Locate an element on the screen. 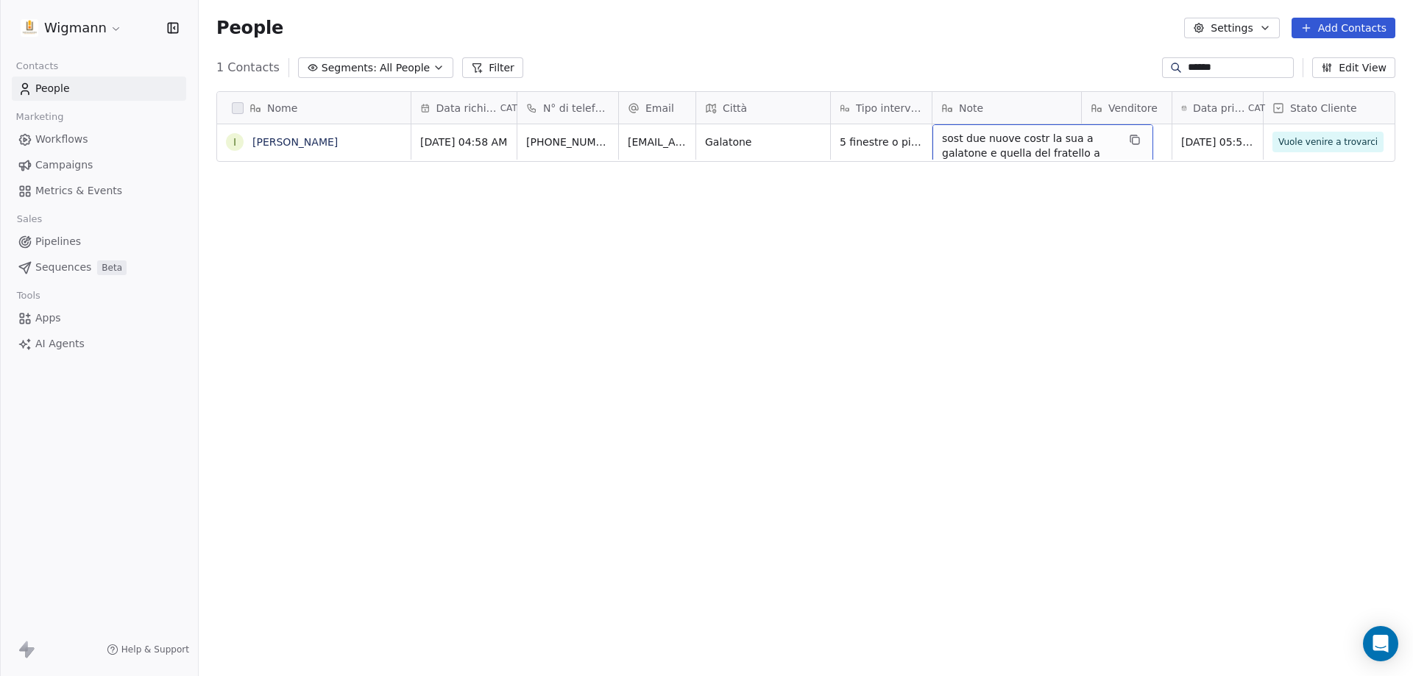 The height and width of the screenshot is (676, 1413). div: Venditore is located at coordinates (1126, 107).